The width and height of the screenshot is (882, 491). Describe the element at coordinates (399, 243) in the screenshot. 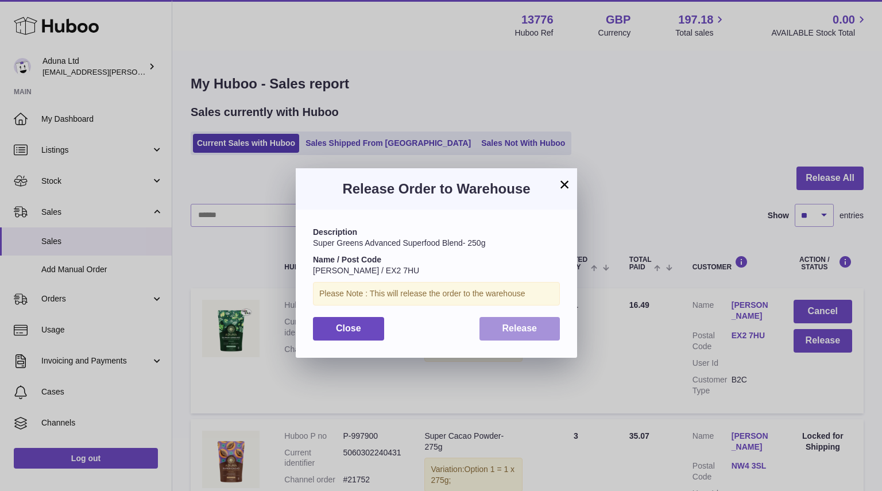

I see `span: Super Greens Advanced Superfood Blend- 250g` at that location.